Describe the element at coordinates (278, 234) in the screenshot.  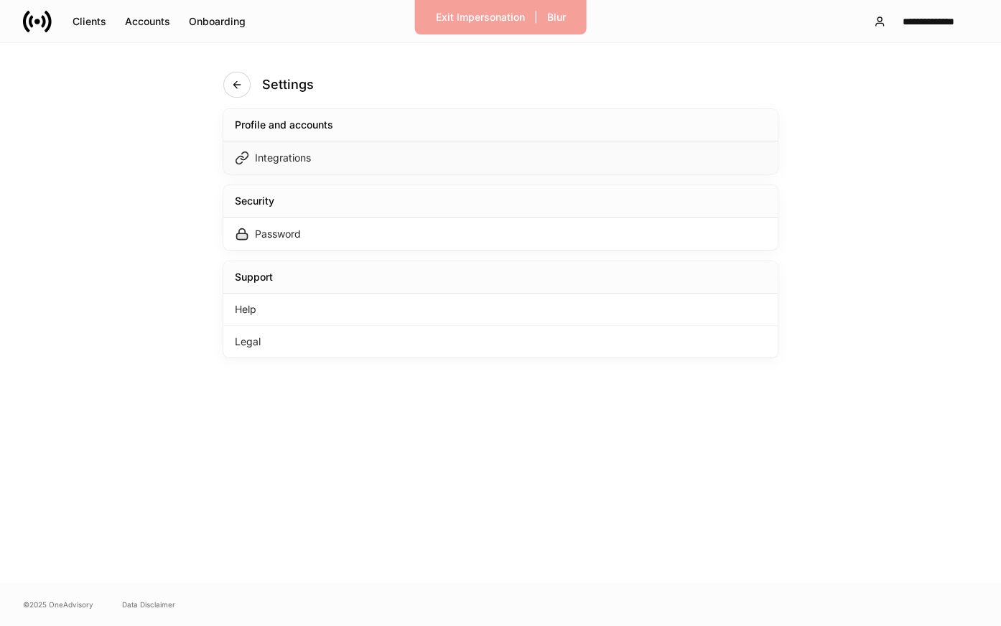
I see `div: Password` at that location.